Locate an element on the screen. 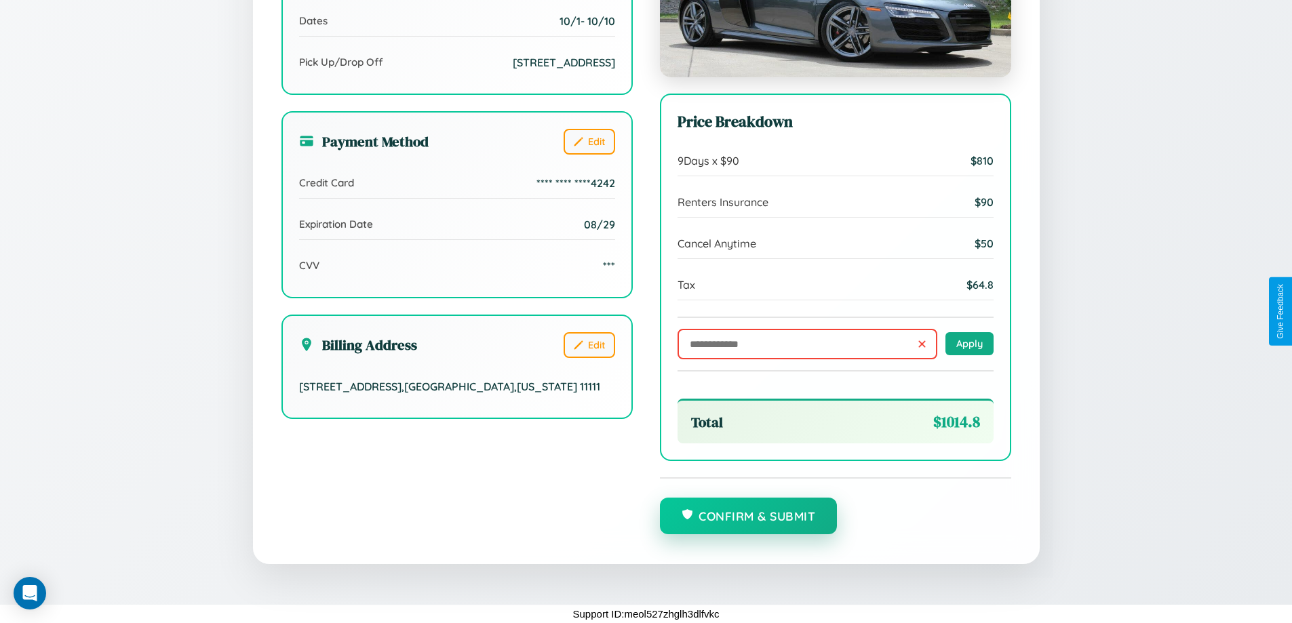  span: Renters Insurance is located at coordinates (723, 202).